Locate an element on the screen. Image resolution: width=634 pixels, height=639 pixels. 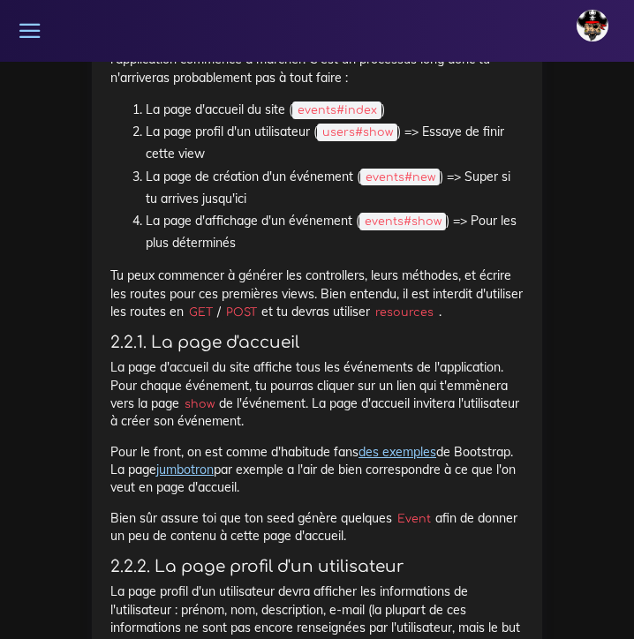
code: GET is located at coordinates (200, 313).